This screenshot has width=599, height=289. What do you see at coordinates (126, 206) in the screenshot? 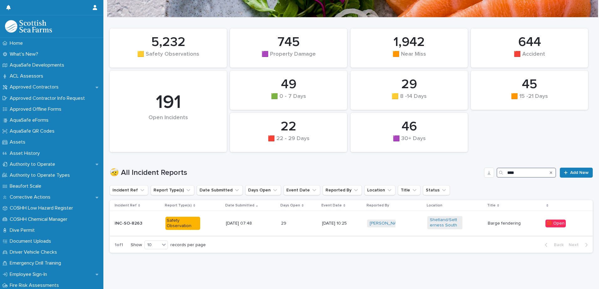
I see `p: Incident Ref` at bounding box center [126, 206].